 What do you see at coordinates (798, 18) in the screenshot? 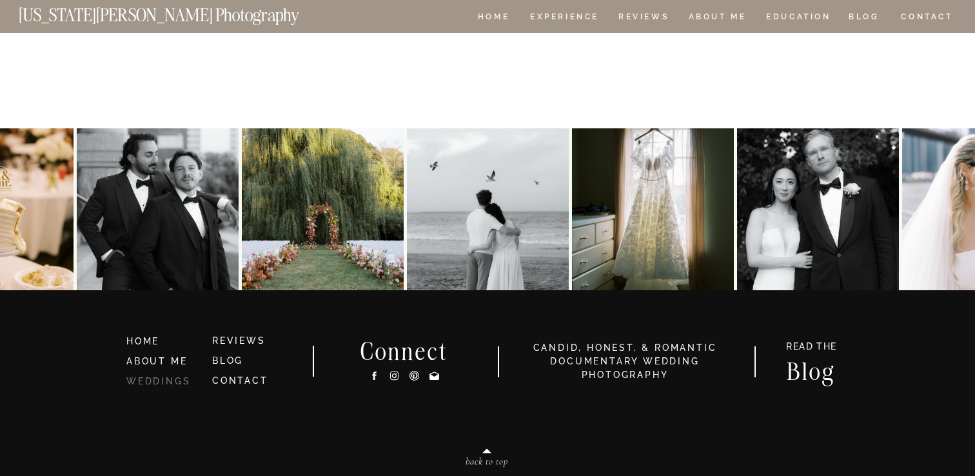
I see `a: EDUCATION` at bounding box center [798, 18].